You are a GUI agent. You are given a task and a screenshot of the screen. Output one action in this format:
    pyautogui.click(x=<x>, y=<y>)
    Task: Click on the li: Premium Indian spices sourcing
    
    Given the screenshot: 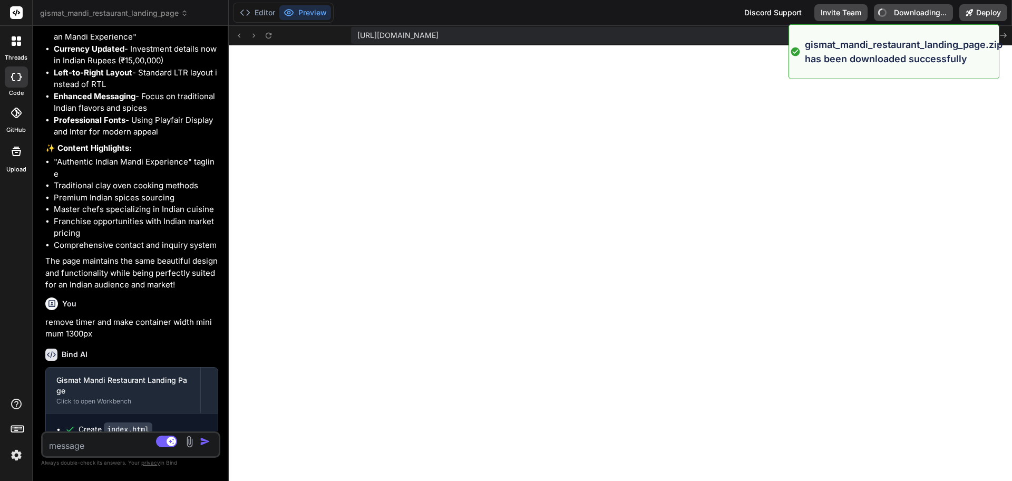 What is the action you would take?
    pyautogui.click(x=136, y=198)
    